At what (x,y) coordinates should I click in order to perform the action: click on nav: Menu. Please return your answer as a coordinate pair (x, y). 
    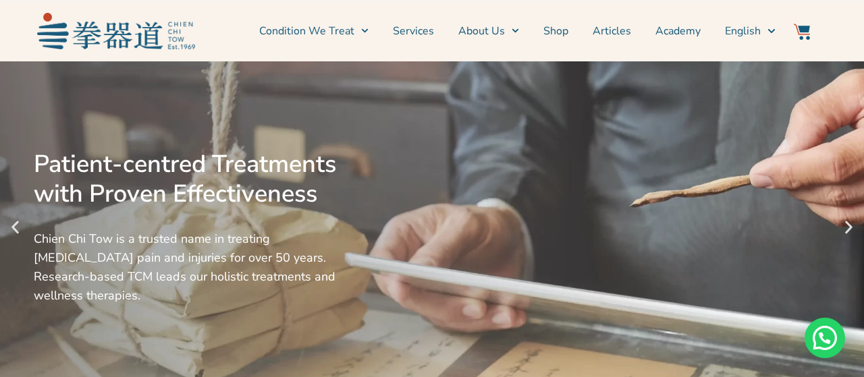
    Looking at the image, I should click on (489, 31).